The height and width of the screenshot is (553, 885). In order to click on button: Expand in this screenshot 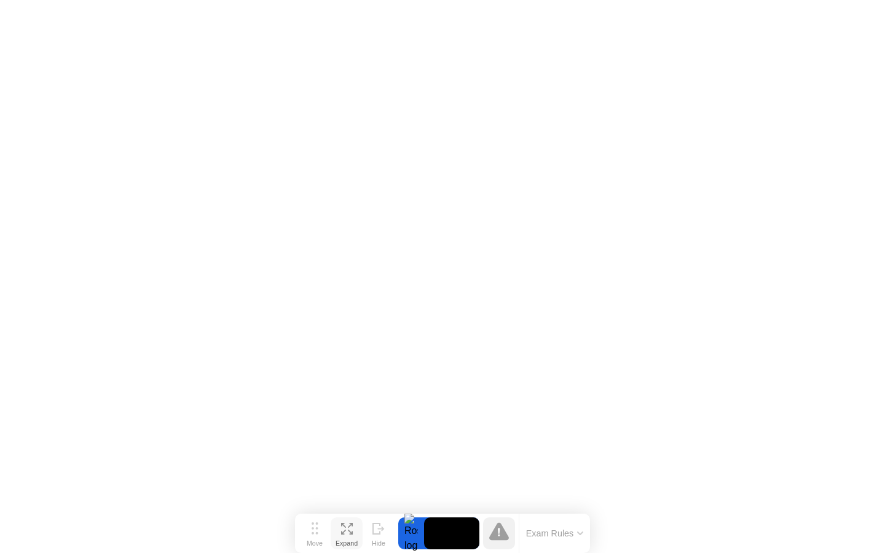, I will do `click(347, 533)`.